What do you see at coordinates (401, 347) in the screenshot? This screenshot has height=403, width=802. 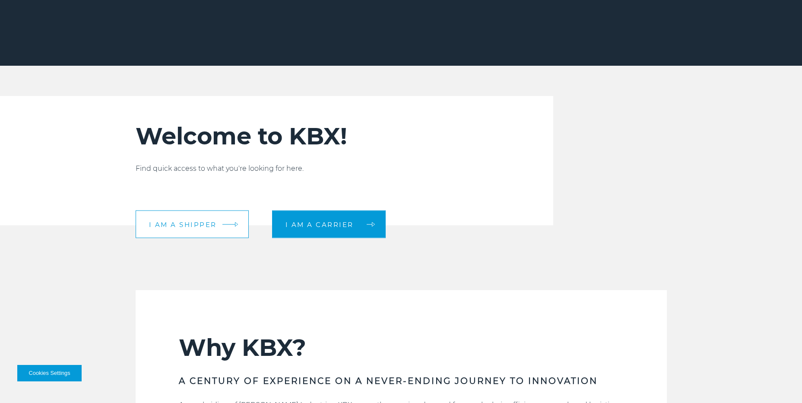 I see `h2: Why KBX?` at bounding box center [401, 347].